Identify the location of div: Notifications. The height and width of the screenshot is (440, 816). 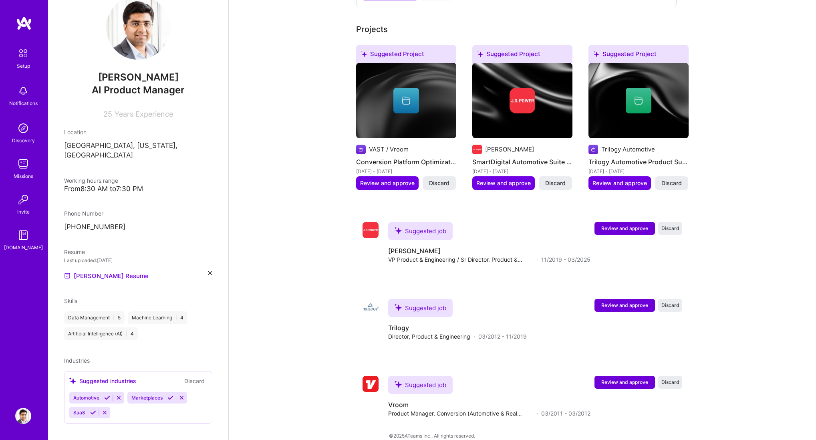
(23, 103).